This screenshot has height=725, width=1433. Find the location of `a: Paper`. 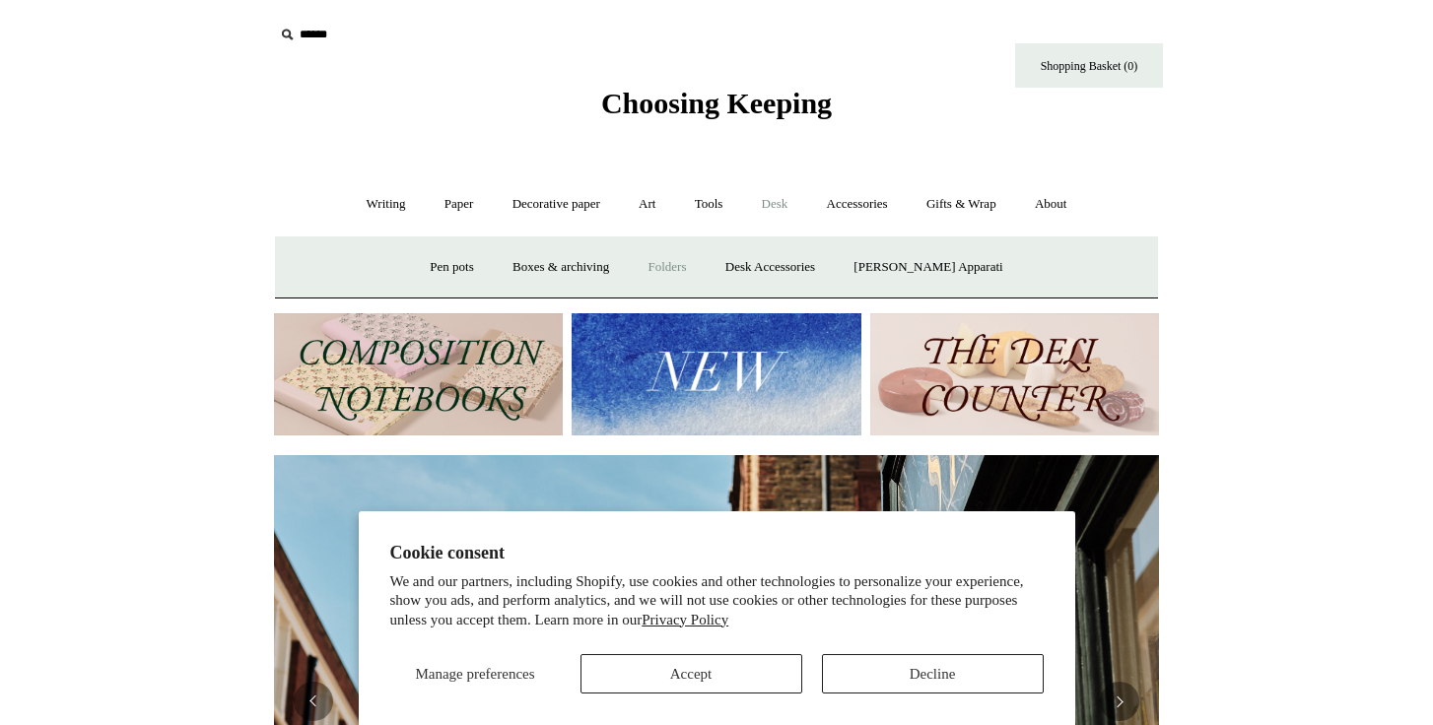

a: Paper is located at coordinates (459, 204).